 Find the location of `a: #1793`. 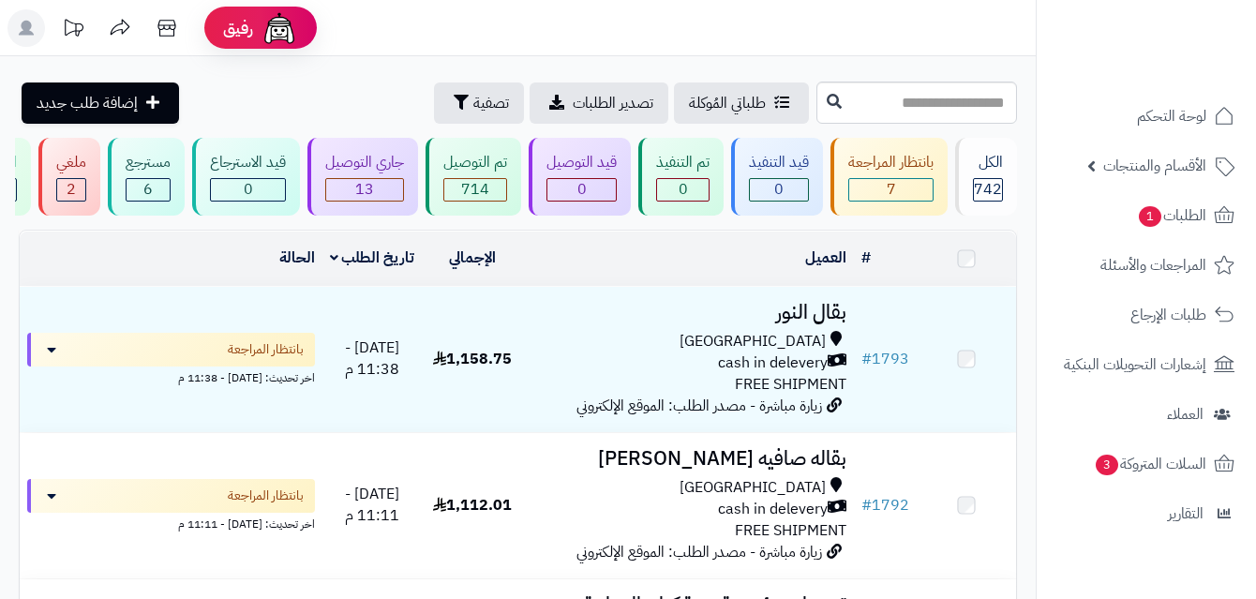

a: #1793 is located at coordinates (885, 359).